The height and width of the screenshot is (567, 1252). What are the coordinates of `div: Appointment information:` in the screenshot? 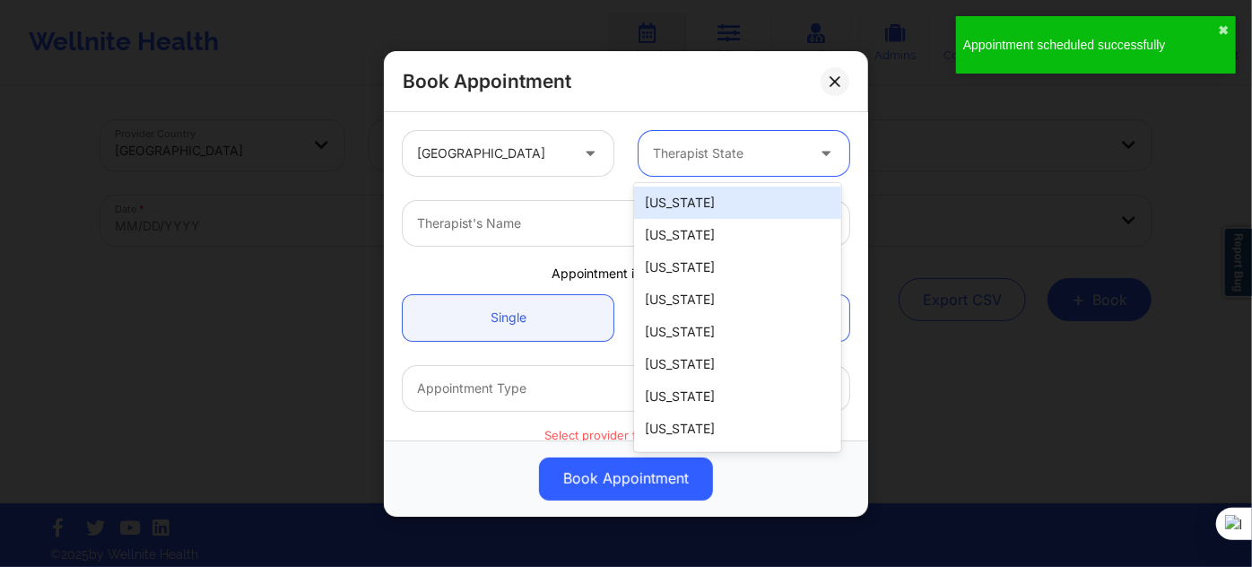 It's located at (626, 274).